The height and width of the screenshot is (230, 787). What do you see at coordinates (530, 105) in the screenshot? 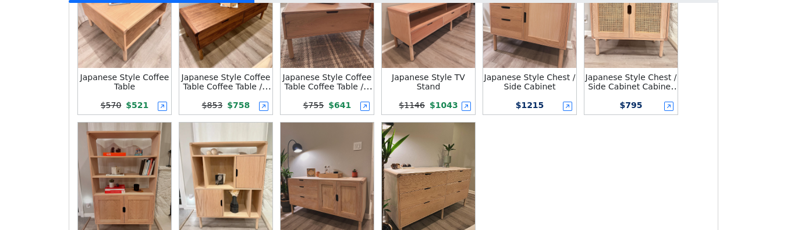
I see `span: $ 1215` at bounding box center [530, 105].